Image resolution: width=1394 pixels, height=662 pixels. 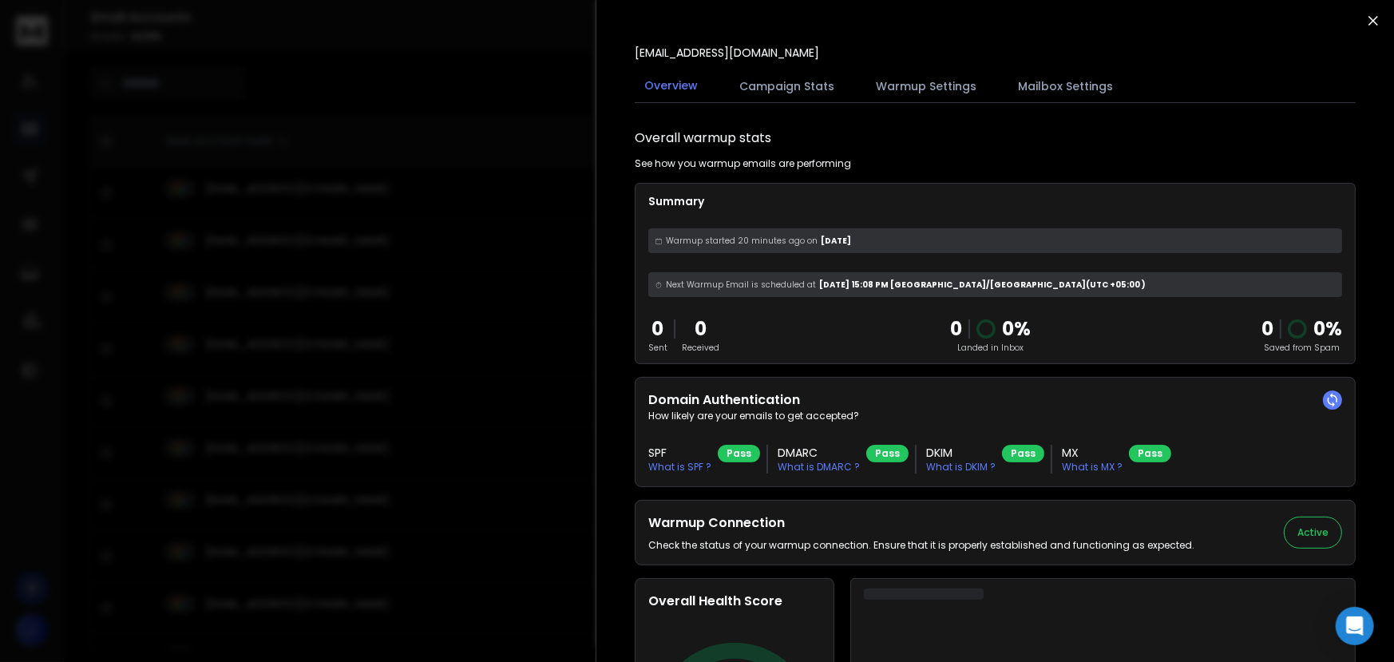 I want to click on p: Summary, so click(x=995, y=201).